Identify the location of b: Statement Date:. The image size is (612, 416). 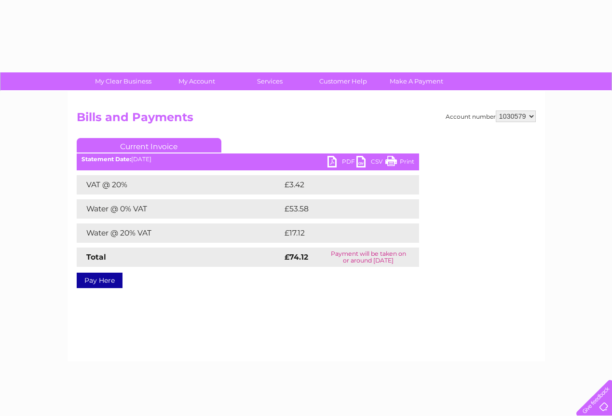
(106, 159).